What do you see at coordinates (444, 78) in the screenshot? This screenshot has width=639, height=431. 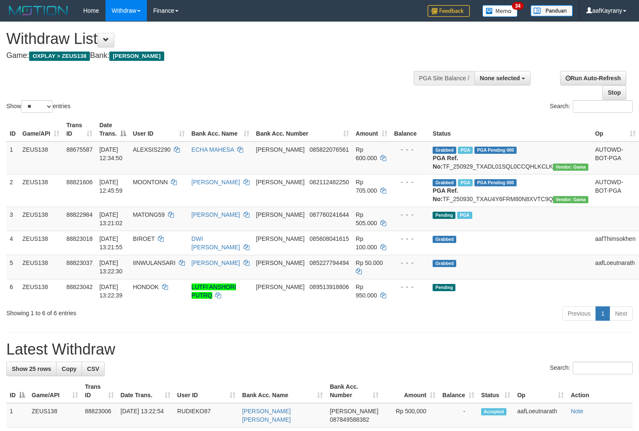 I see `div: PGA Site Balance /` at bounding box center [444, 78].